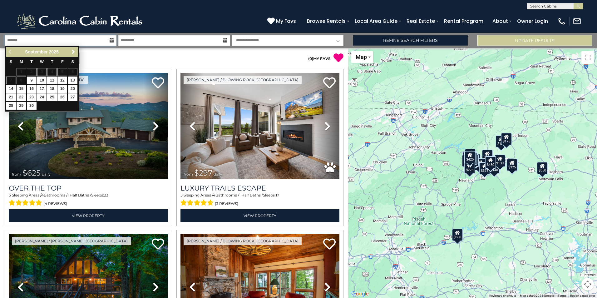 The width and height of the screenshot is (597, 298). What do you see at coordinates (32, 173) in the screenshot?
I see `span: $625` at bounding box center [32, 173].